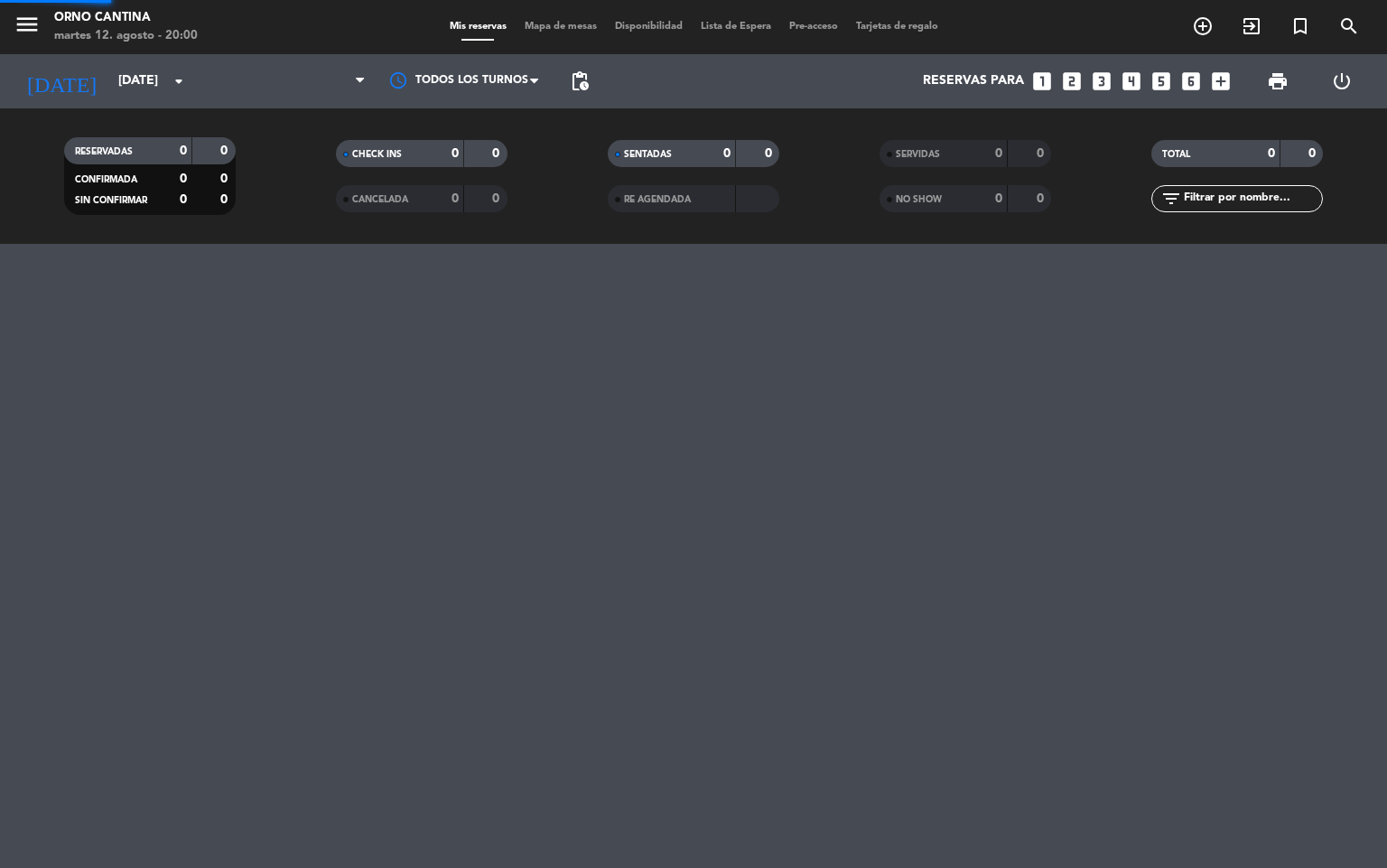 This screenshot has width=1387, height=868. Describe the element at coordinates (580, 81) in the screenshot. I see `span: pending_actions` at that location.